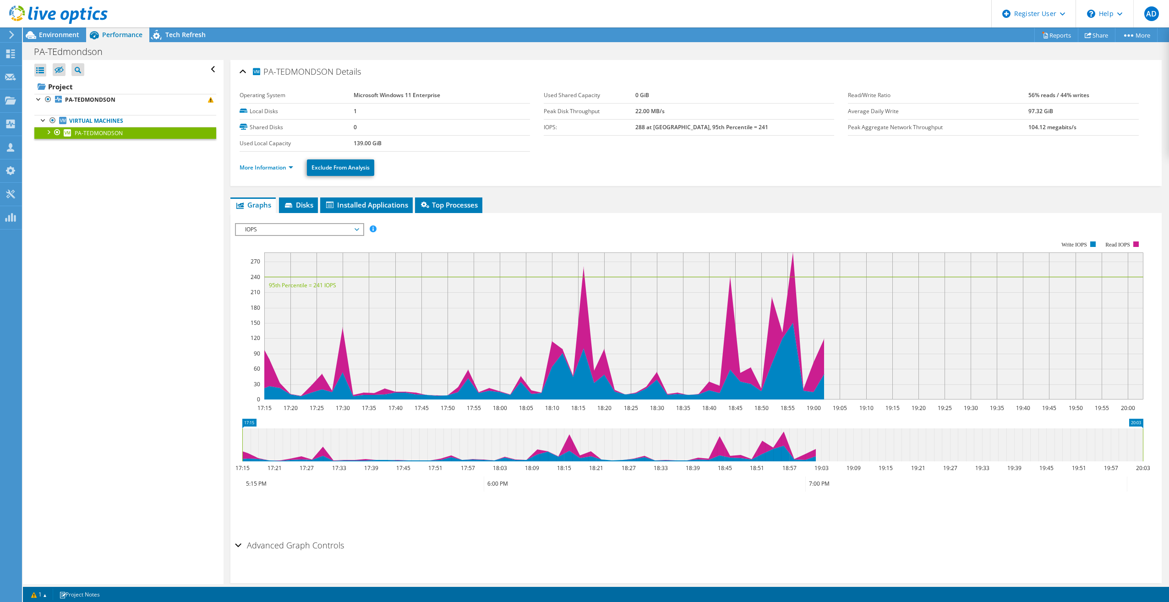  What do you see at coordinates (73, 52) in the screenshot?
I see `h1: PA-TEdmondson` at bounding box center [73, 52].